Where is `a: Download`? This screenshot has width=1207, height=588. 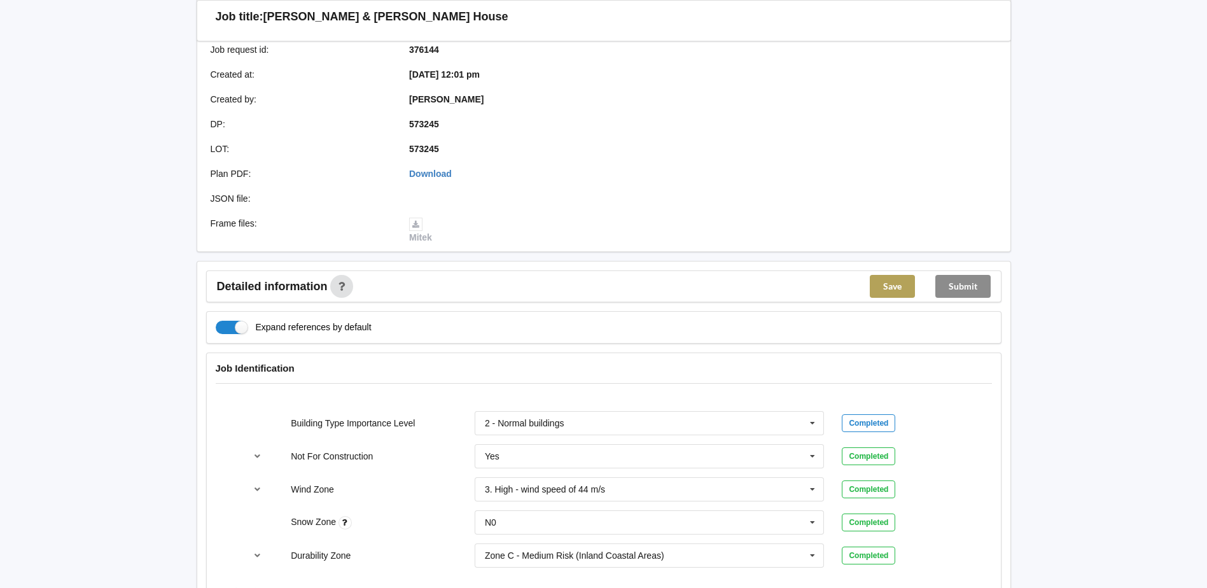 a: Download is located at coordinates (430, 174).